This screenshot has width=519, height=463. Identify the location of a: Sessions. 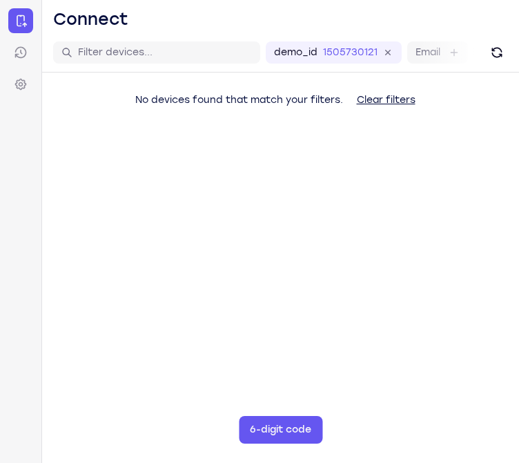
(21, 52).